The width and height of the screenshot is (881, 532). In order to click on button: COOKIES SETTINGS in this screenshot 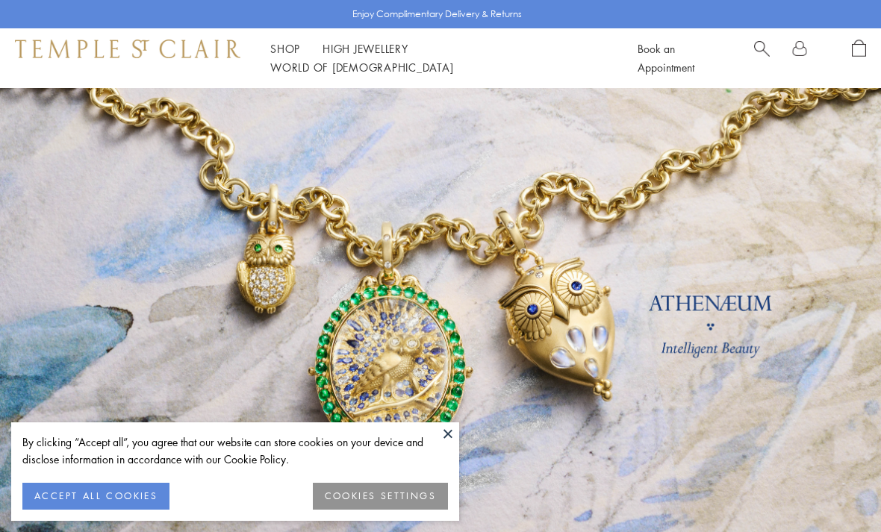, I will do `click(380, 496)`.